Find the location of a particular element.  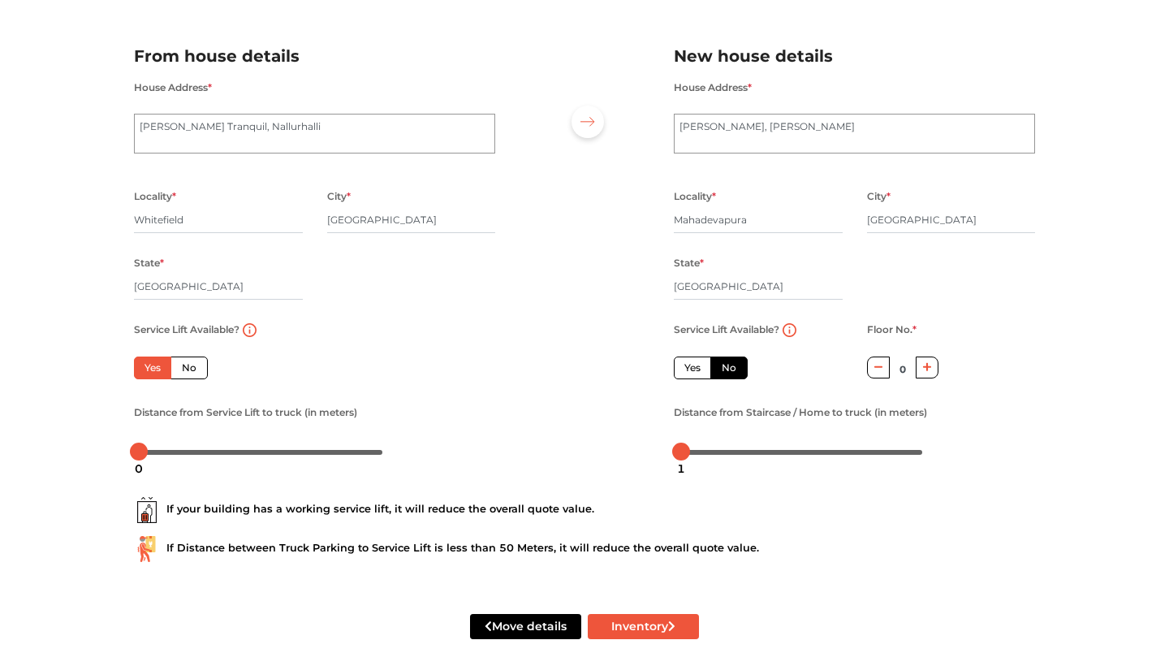

div: If Distance between Truck Parking to Service Lift is less than 50 Meters, it will reduce the over... is located at coordinates (585, 549).